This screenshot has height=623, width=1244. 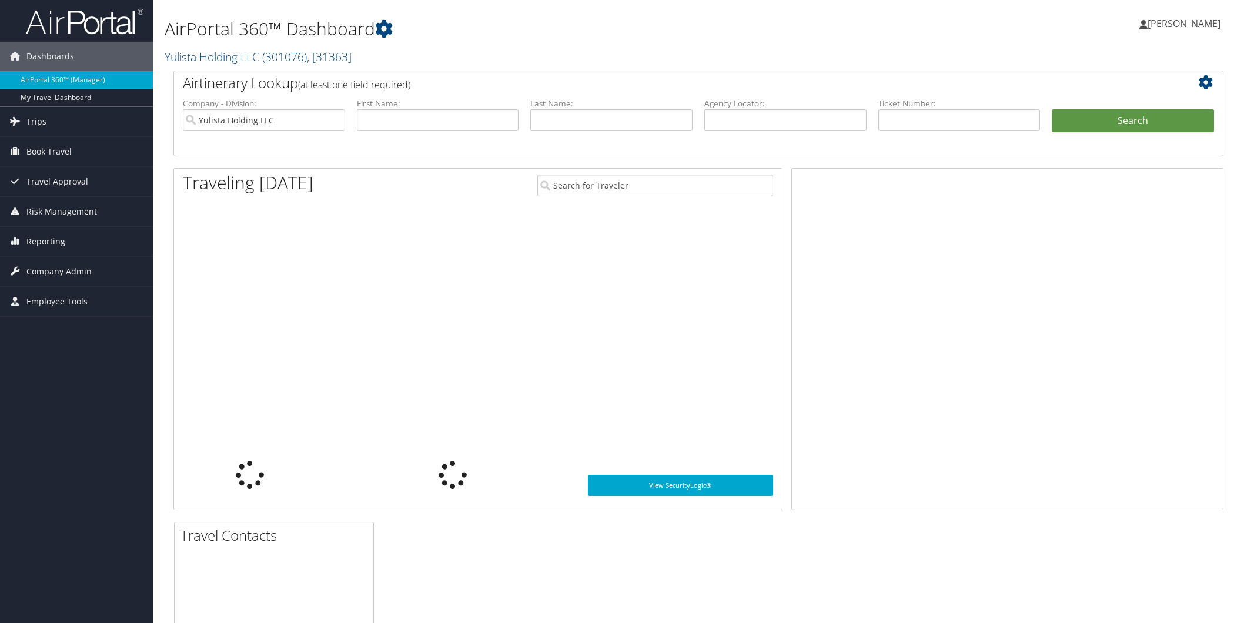 I want to click on span: Employee Tools, so click(x=57, y=302).